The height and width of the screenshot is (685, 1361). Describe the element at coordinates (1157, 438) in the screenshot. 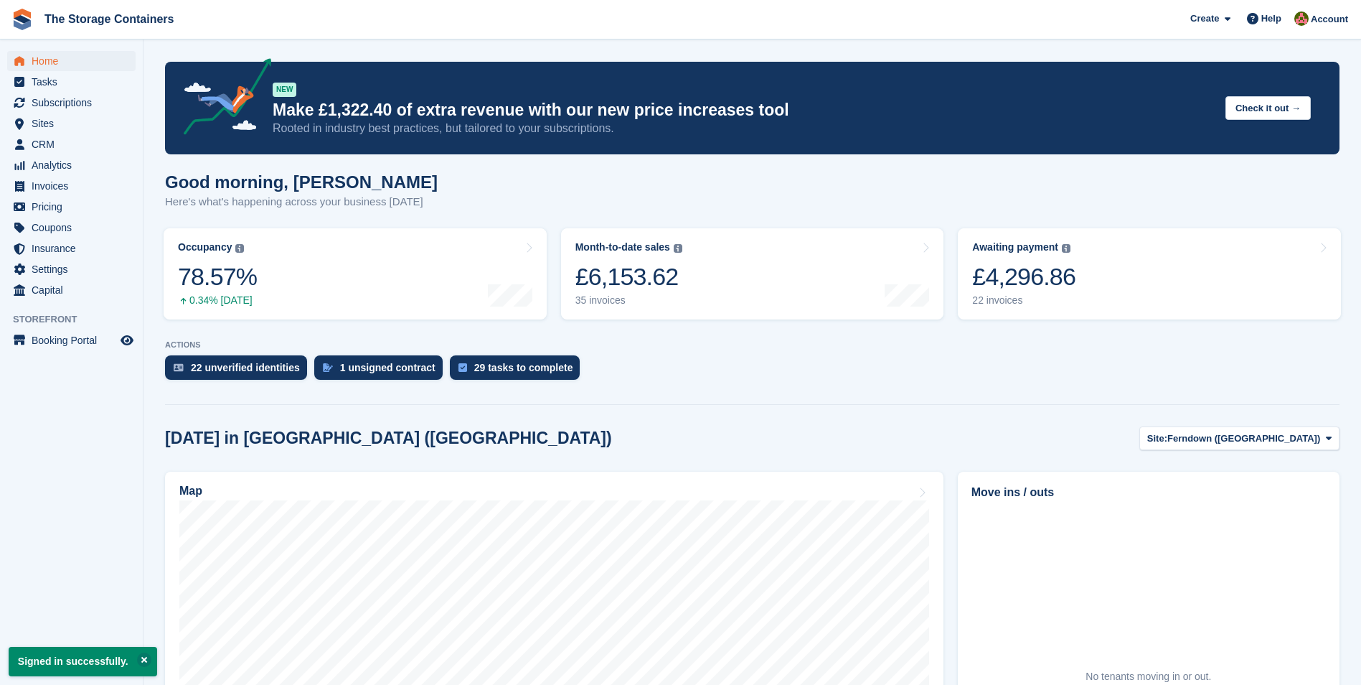

I see `span: Site:` at that location.